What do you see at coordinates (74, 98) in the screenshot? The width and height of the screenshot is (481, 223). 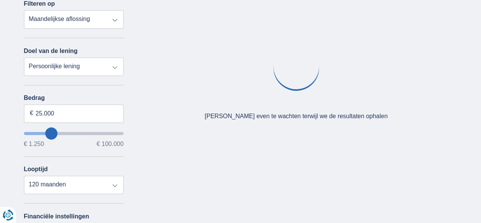 I see `label: Bedrag` at bounding box center [74, 98].